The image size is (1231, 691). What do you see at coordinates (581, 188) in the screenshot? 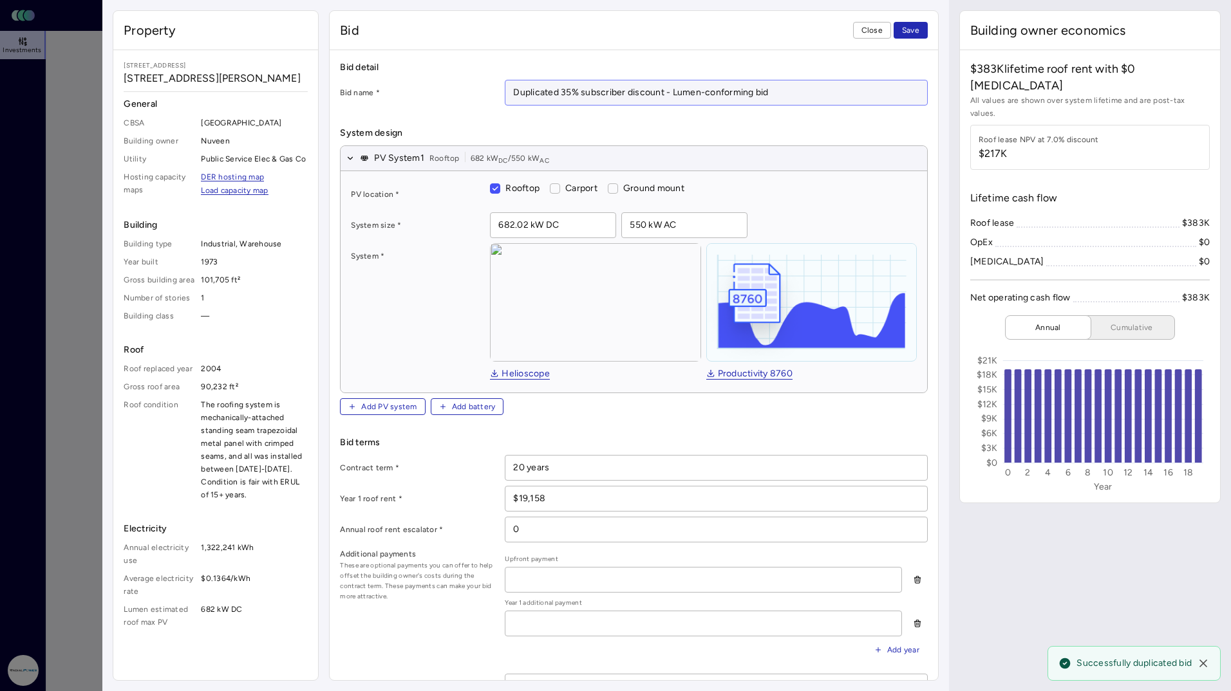
I see `span: Carport` at bounding box center [581, 188].